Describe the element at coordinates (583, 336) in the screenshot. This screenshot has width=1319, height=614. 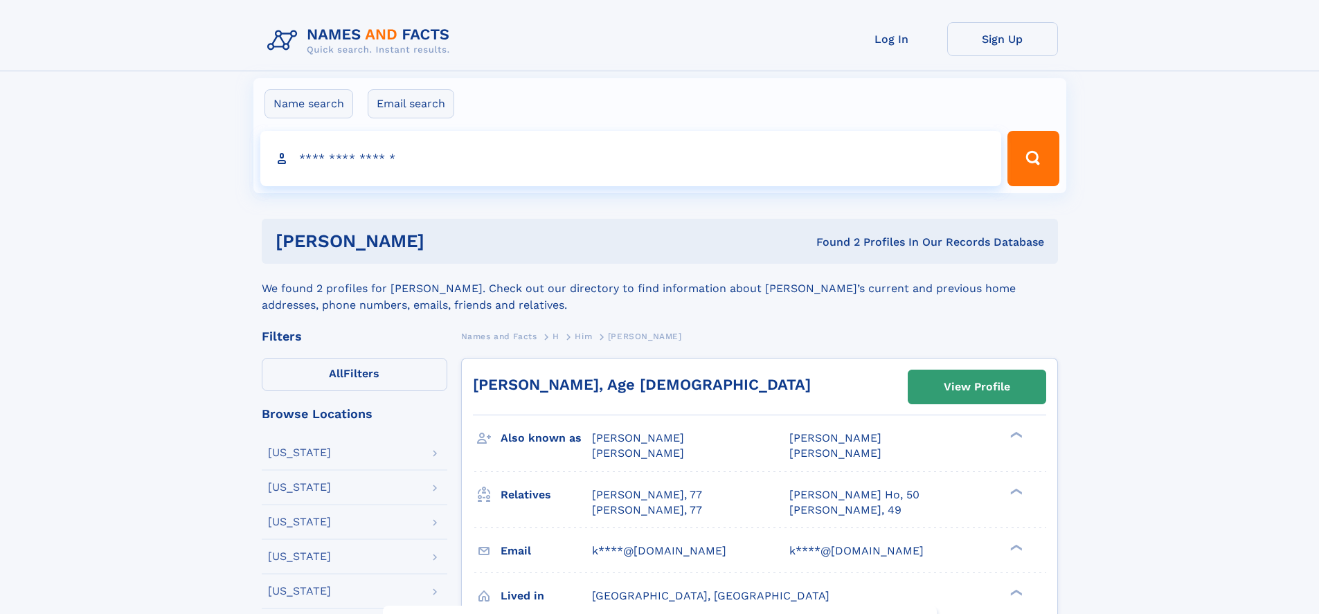
I see `a: Him` at that location.